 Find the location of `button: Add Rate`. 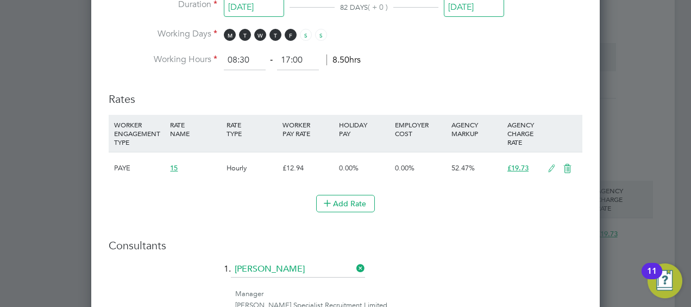

button: Add Rate is located at coordinates (346, 203).